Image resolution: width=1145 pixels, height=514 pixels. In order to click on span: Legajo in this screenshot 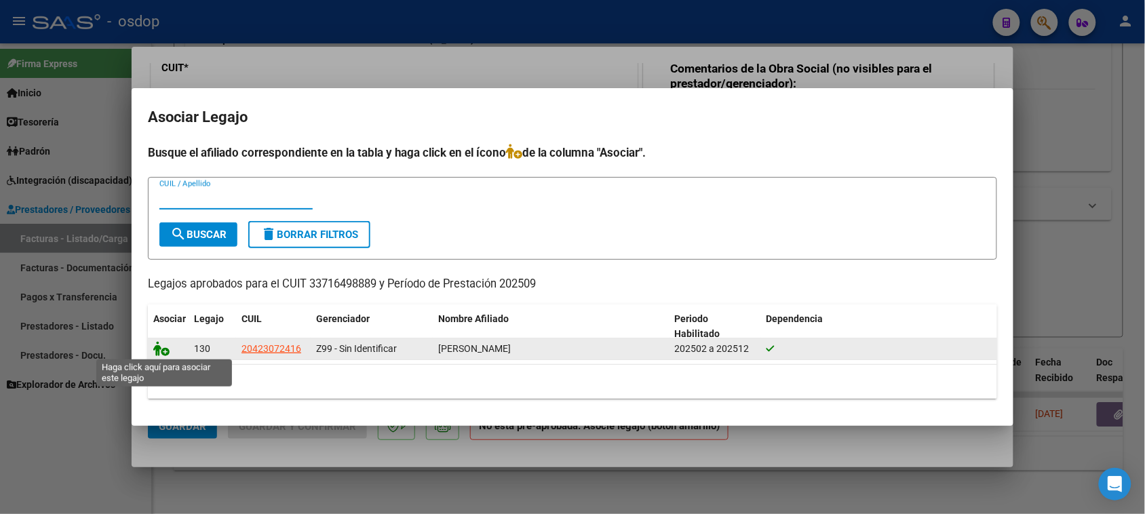, I will do `click(209, 319)`.